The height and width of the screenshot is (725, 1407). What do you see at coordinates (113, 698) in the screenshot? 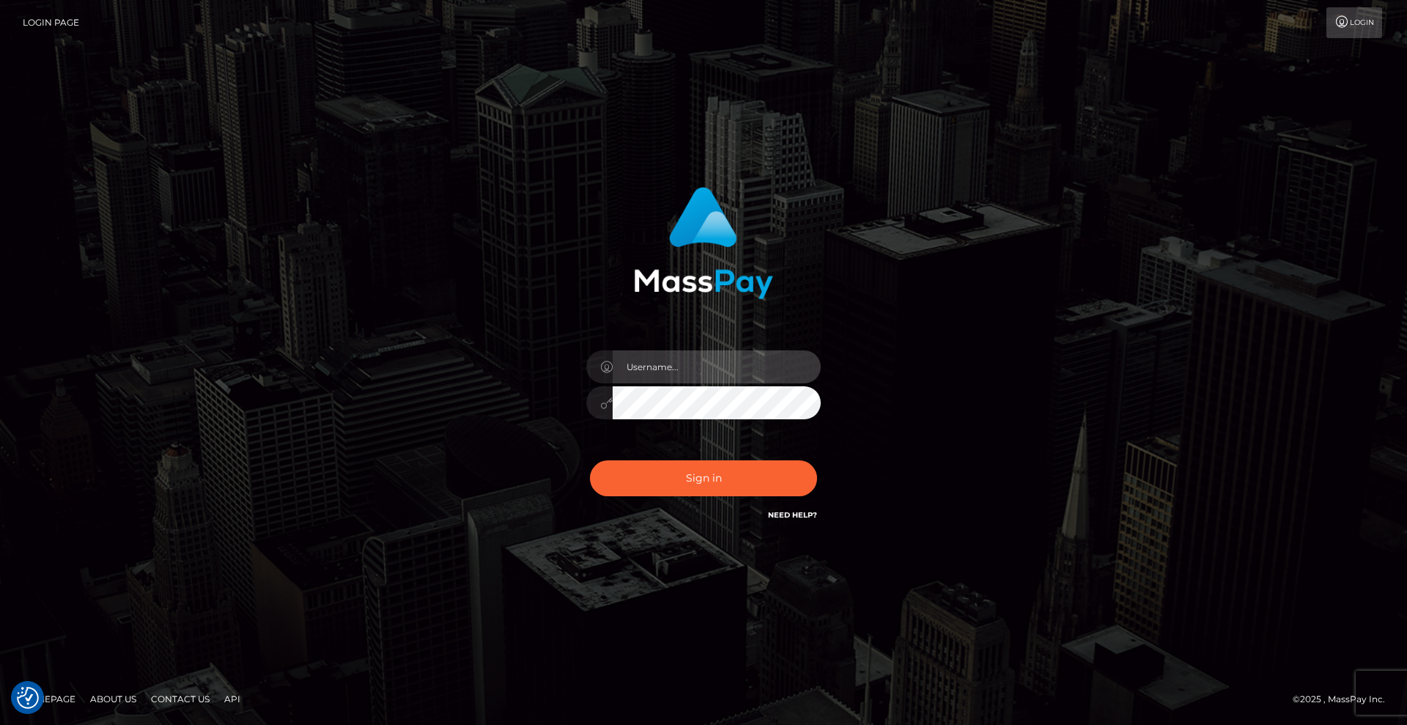
I see `a: About Us` at bounding box center [113, 698].